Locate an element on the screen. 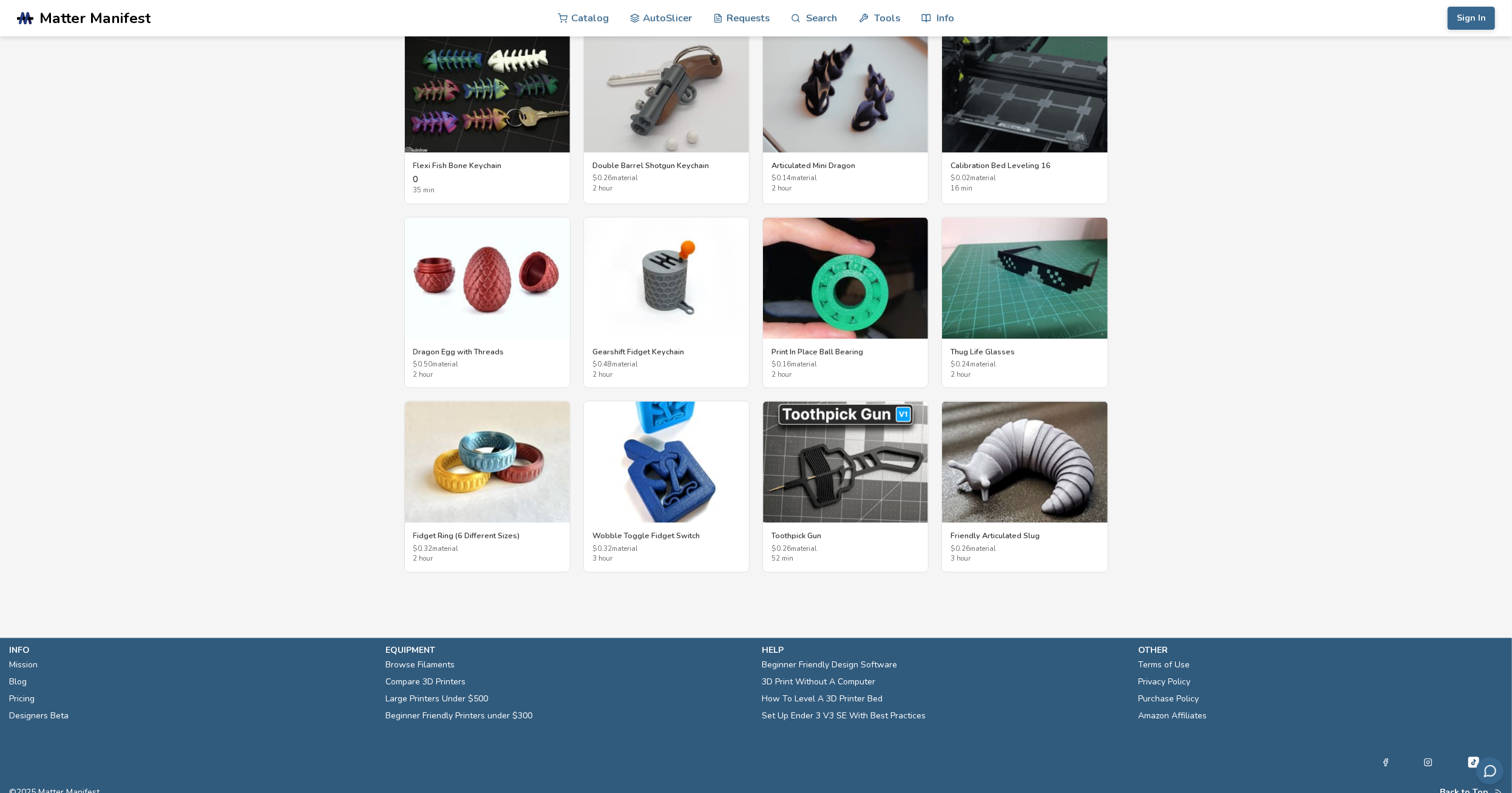 The height and width of the screenshot is (793, 1512). h3: Print In Place Ball Bearing is located at coordinates (845, 352).